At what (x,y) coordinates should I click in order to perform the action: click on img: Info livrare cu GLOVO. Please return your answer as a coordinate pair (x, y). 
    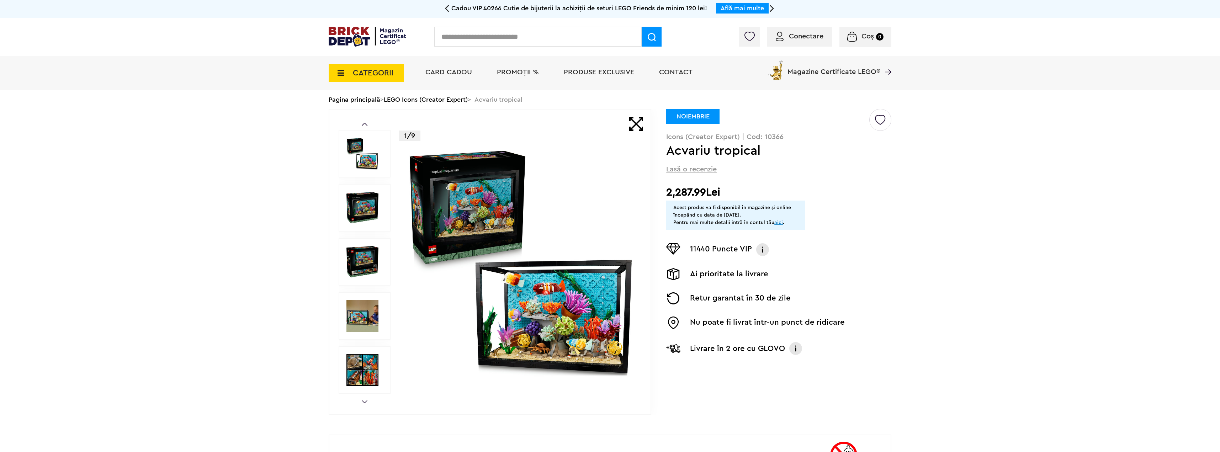
    Looking at the image, I should click on (795, 348).